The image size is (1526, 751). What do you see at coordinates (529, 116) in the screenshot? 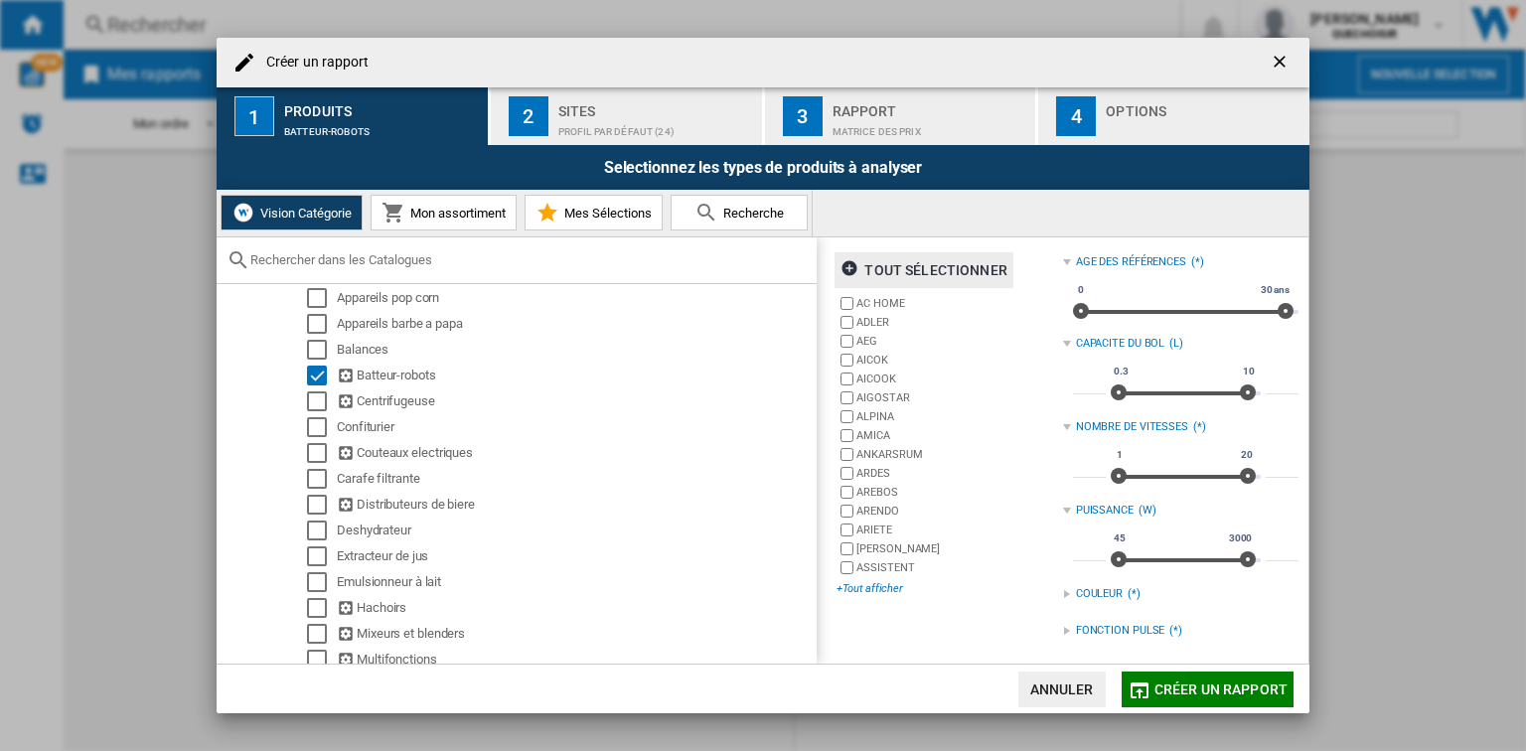
I see `div: 2` at bounding box center [529, 116].